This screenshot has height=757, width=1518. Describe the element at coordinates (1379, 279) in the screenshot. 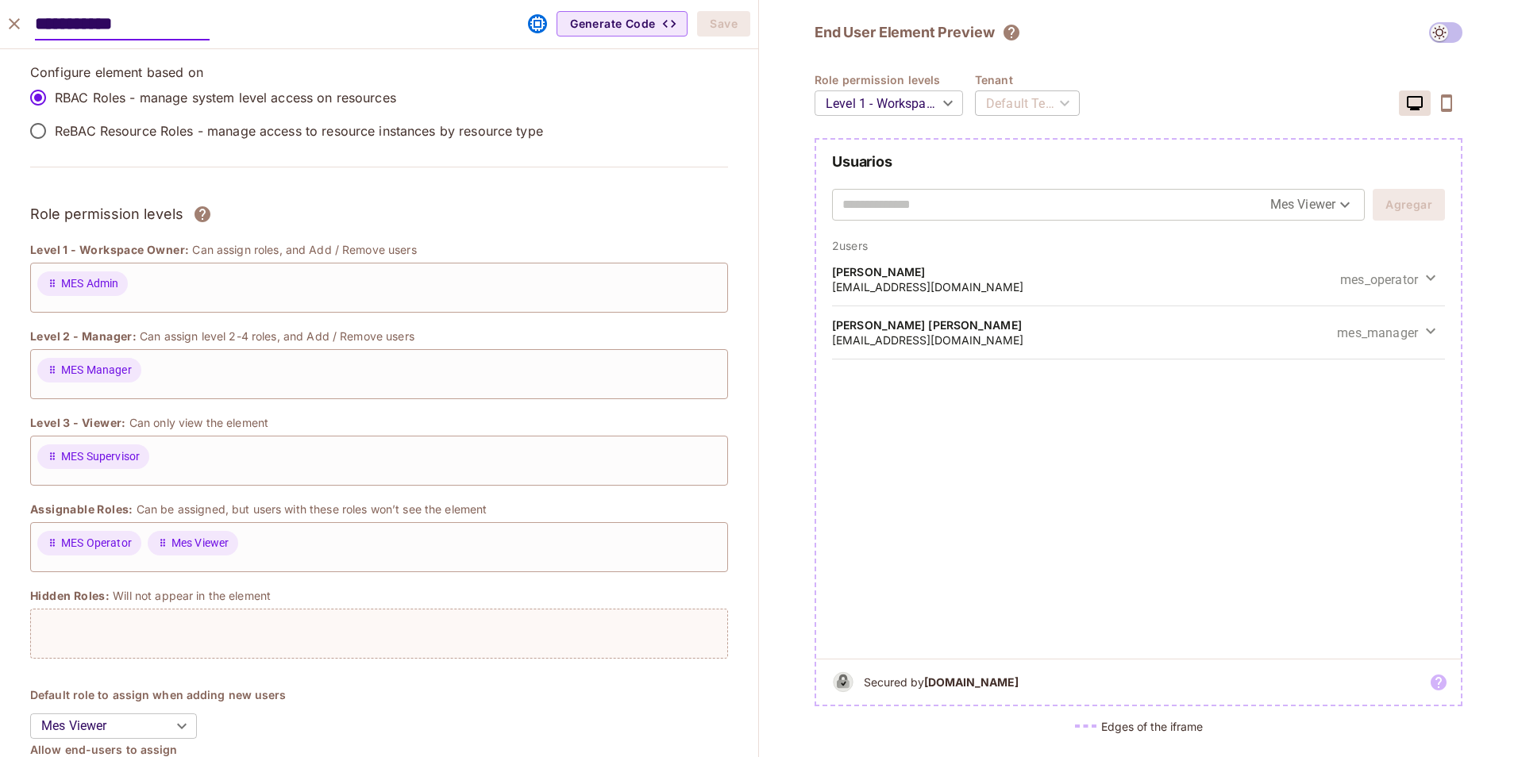

I see `span: mes_operator` at that location.